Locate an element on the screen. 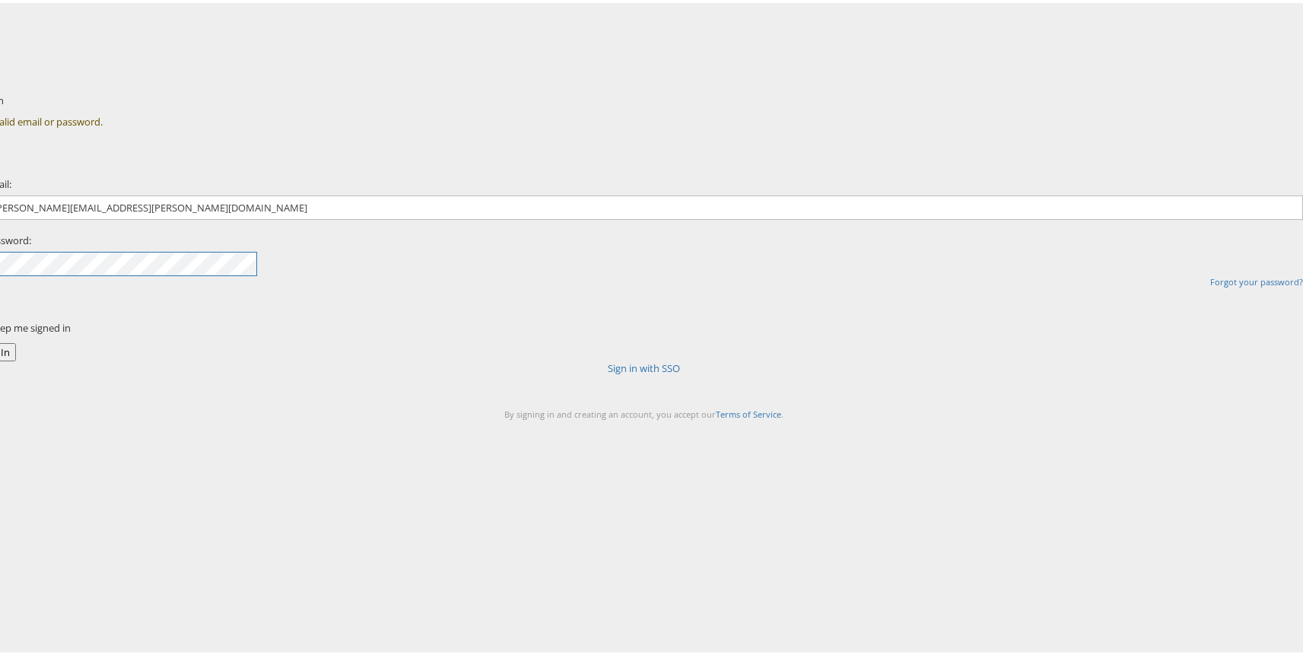  a: Terms of Service is located at coordinates (749, 411).